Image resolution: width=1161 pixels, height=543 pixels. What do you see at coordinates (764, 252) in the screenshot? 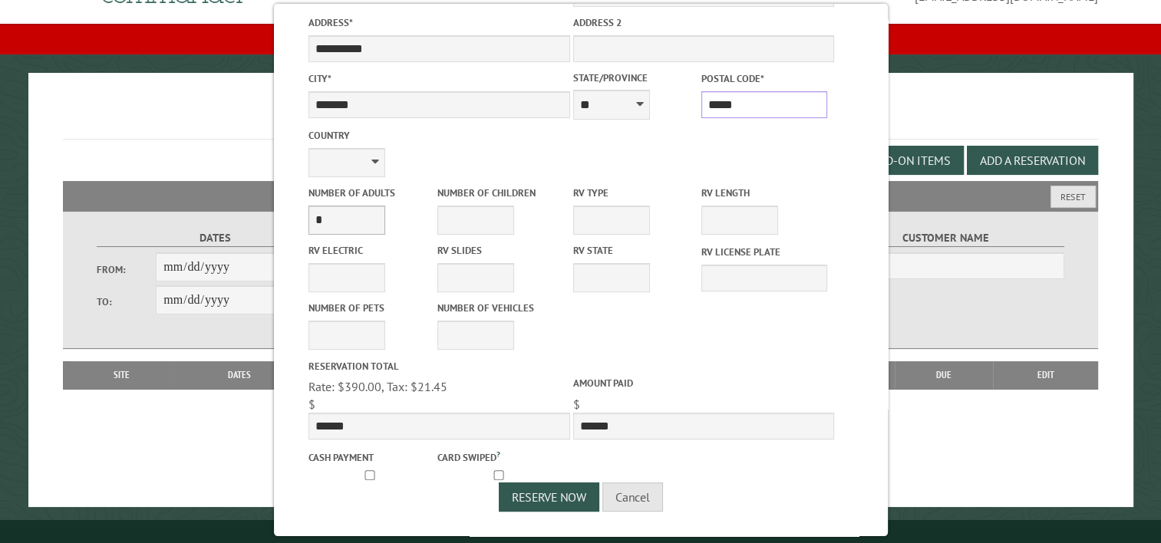
I see `label: RV License Plate` at bounding box center [764, 252].